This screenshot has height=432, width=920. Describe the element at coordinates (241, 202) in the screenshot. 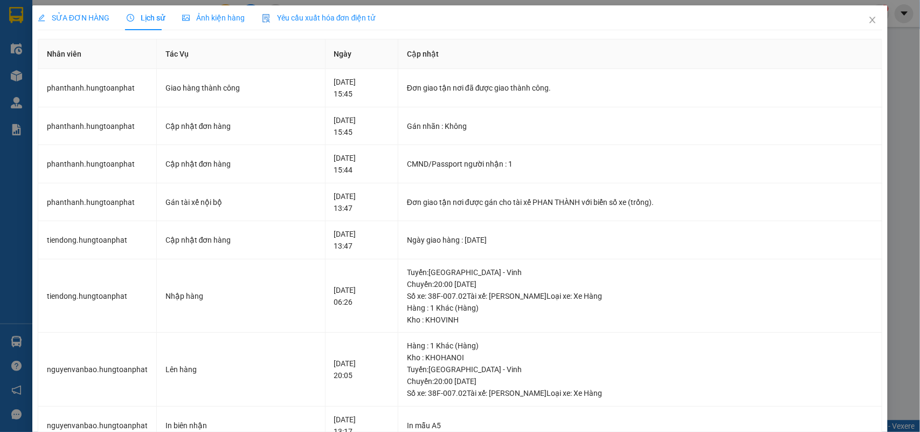

I see `div: Gán tài xế nội bộ` at that location.